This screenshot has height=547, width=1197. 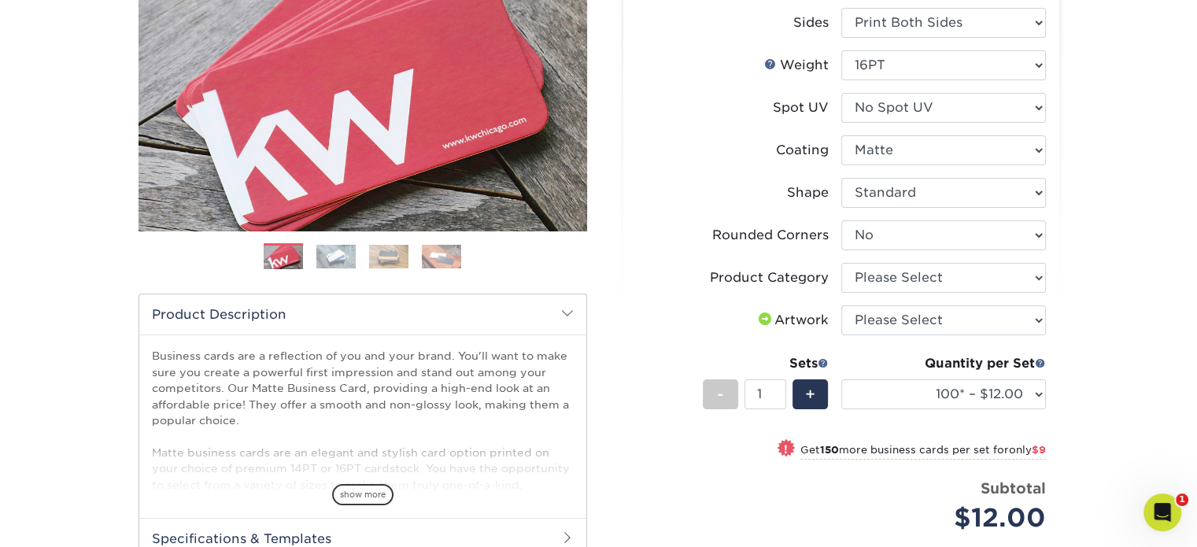 What do you see at coordinates (766, 364) in the screenshot?
I see `div: Sets` at bounding box center [766, 364].